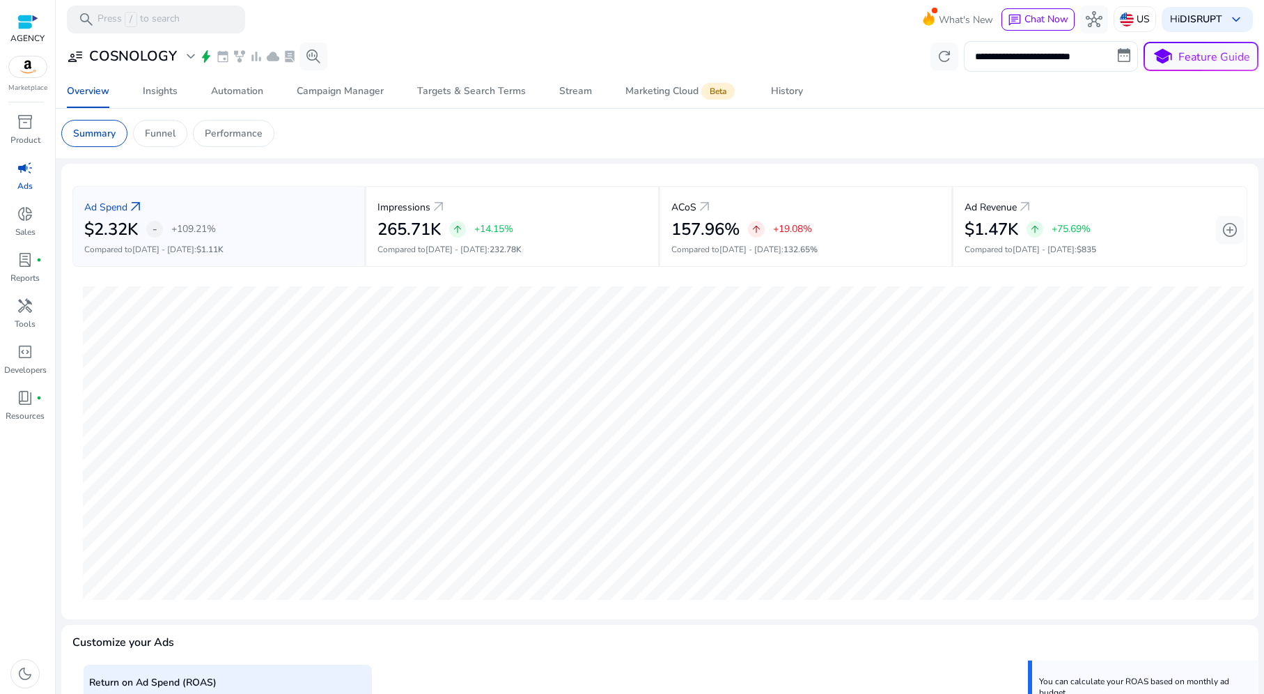 Image resolution: width=1264 pixels, height=694 pixels. I want to click on p: Ad Revenue, so click(990, 207).